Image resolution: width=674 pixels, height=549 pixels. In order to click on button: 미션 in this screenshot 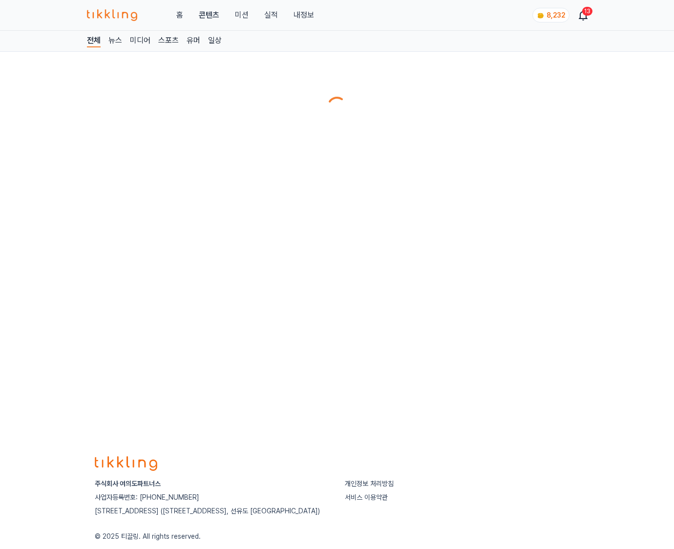, I will do `click(242, 15)`.